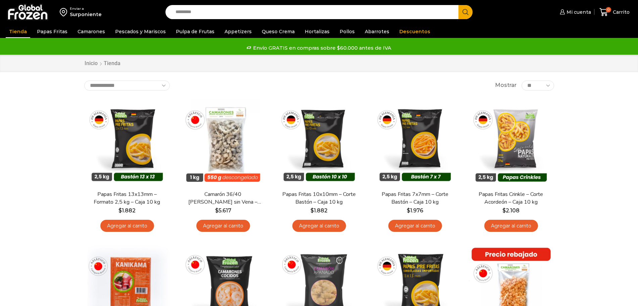 The width and height of the screenshot is (638, 306). What do you see at coordinates (511, 226) in the screenshot?
I see `a: Agregar al carrito: “Papas Fritas Crinkle - Corte Acordeón - Caja 10 kg”` at bounding box center [511, 226].